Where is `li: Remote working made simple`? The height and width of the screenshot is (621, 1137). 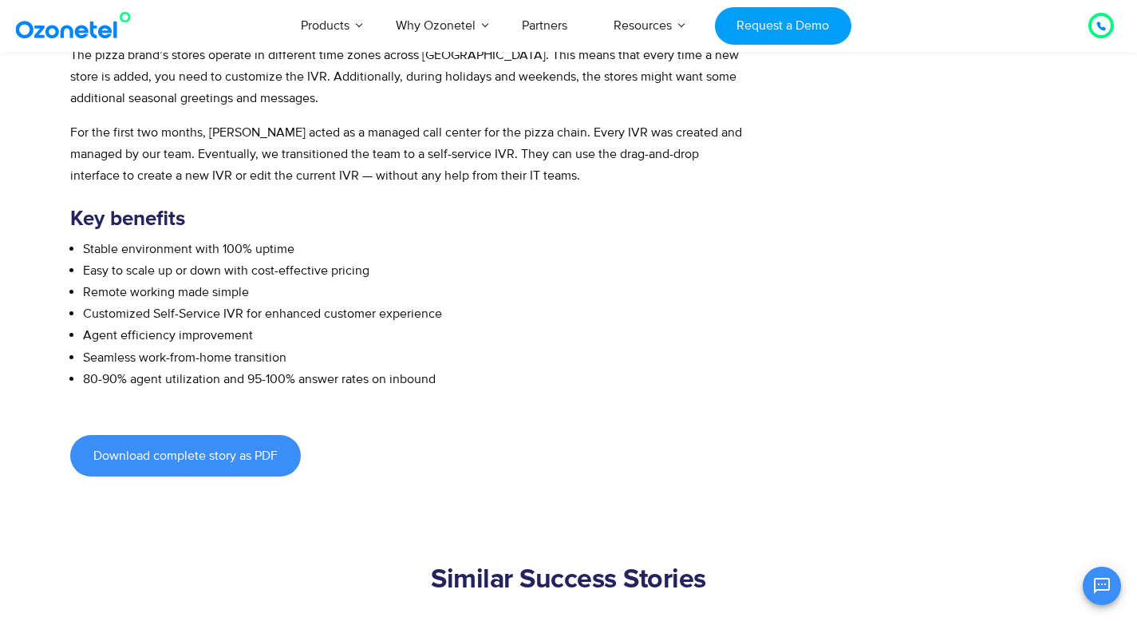 li: Remote working made simple is located at coordinates (417, 292).